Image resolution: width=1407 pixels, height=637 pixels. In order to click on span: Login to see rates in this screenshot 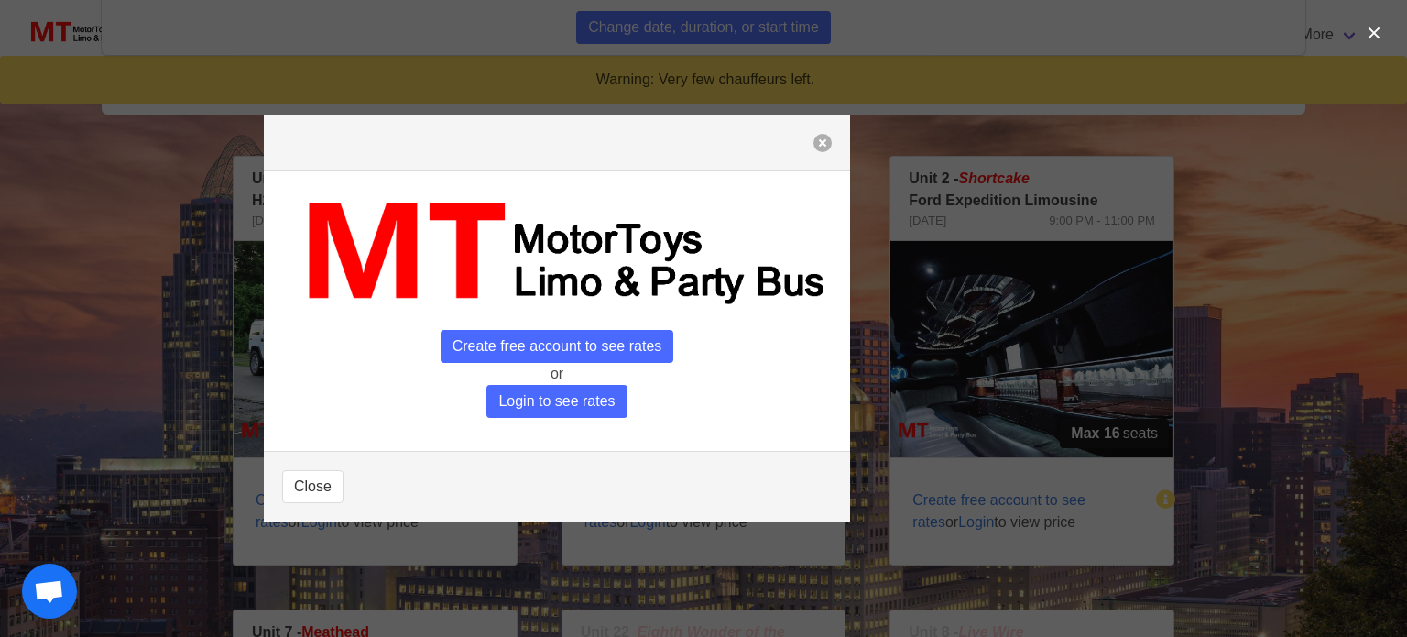, I will do `click(556, 401)`.